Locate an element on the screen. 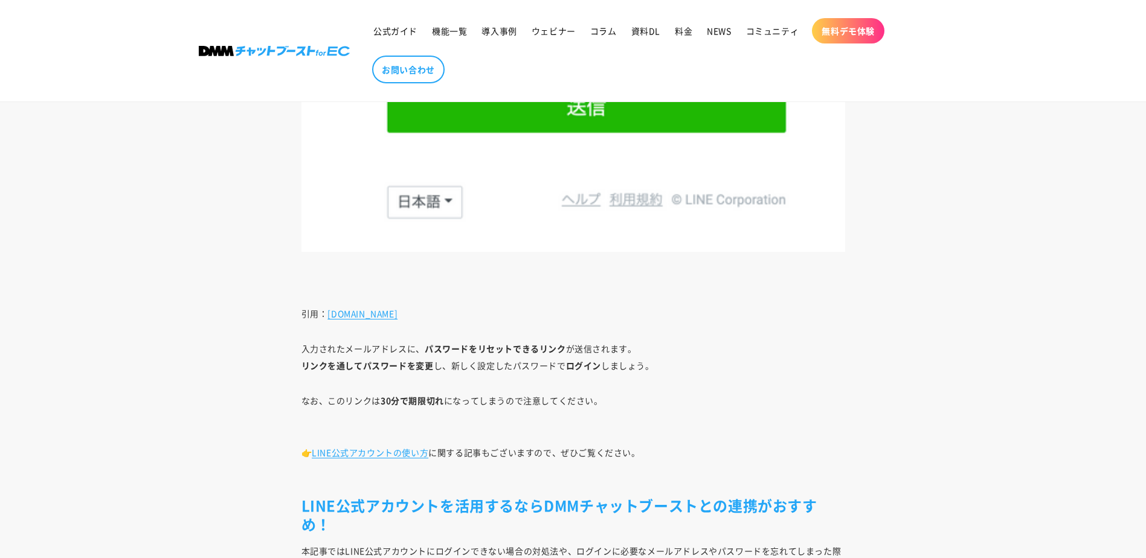  strong: ログイン is located at coordinates (583, 365).